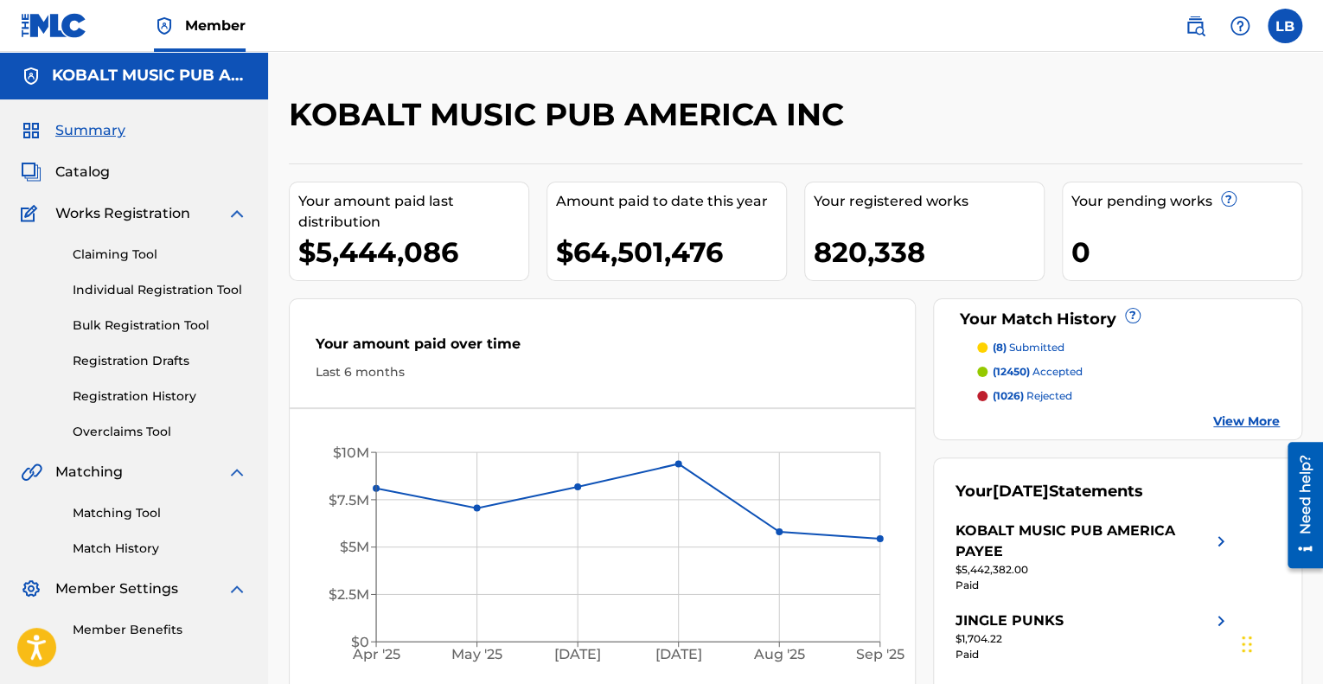  What do you see at coordinates (31, 76) in the screenshot?
I see `img: Accounts` at bounding box center [31, 76].